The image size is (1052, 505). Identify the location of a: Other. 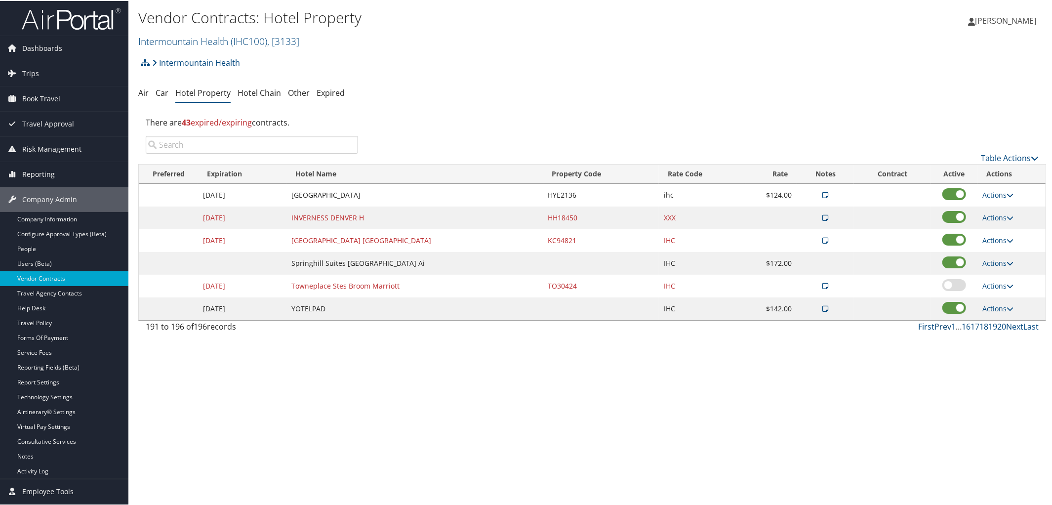
(299, 92).